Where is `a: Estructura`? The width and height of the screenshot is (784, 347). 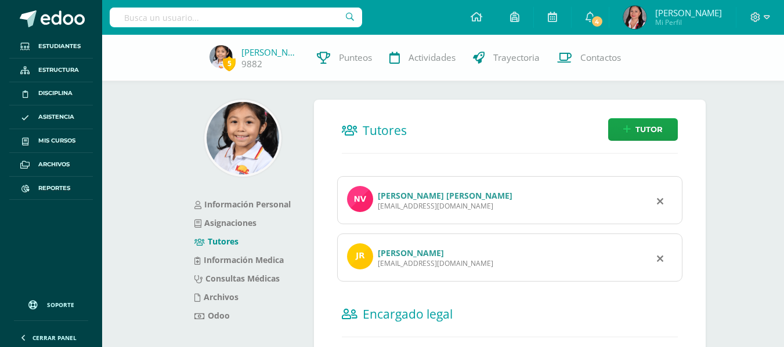
a: Estructura is located at coordinates (51, 70).